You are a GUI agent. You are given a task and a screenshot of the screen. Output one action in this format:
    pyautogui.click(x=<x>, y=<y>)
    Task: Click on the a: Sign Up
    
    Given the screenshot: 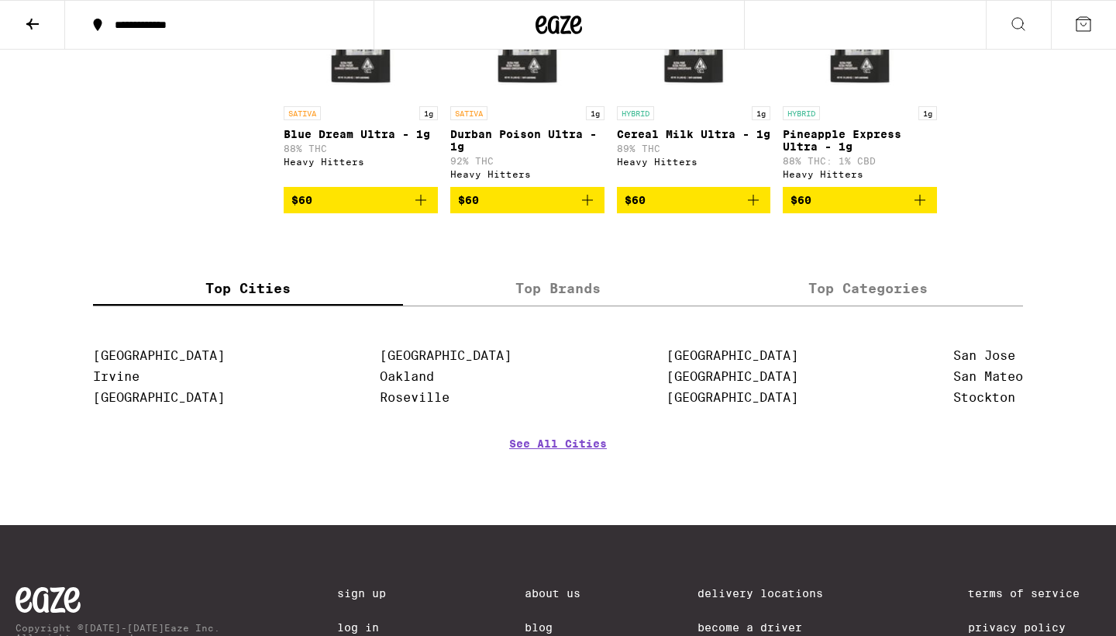 What is the action you would take?
    pyautogui.click(x=372, y=593)
    